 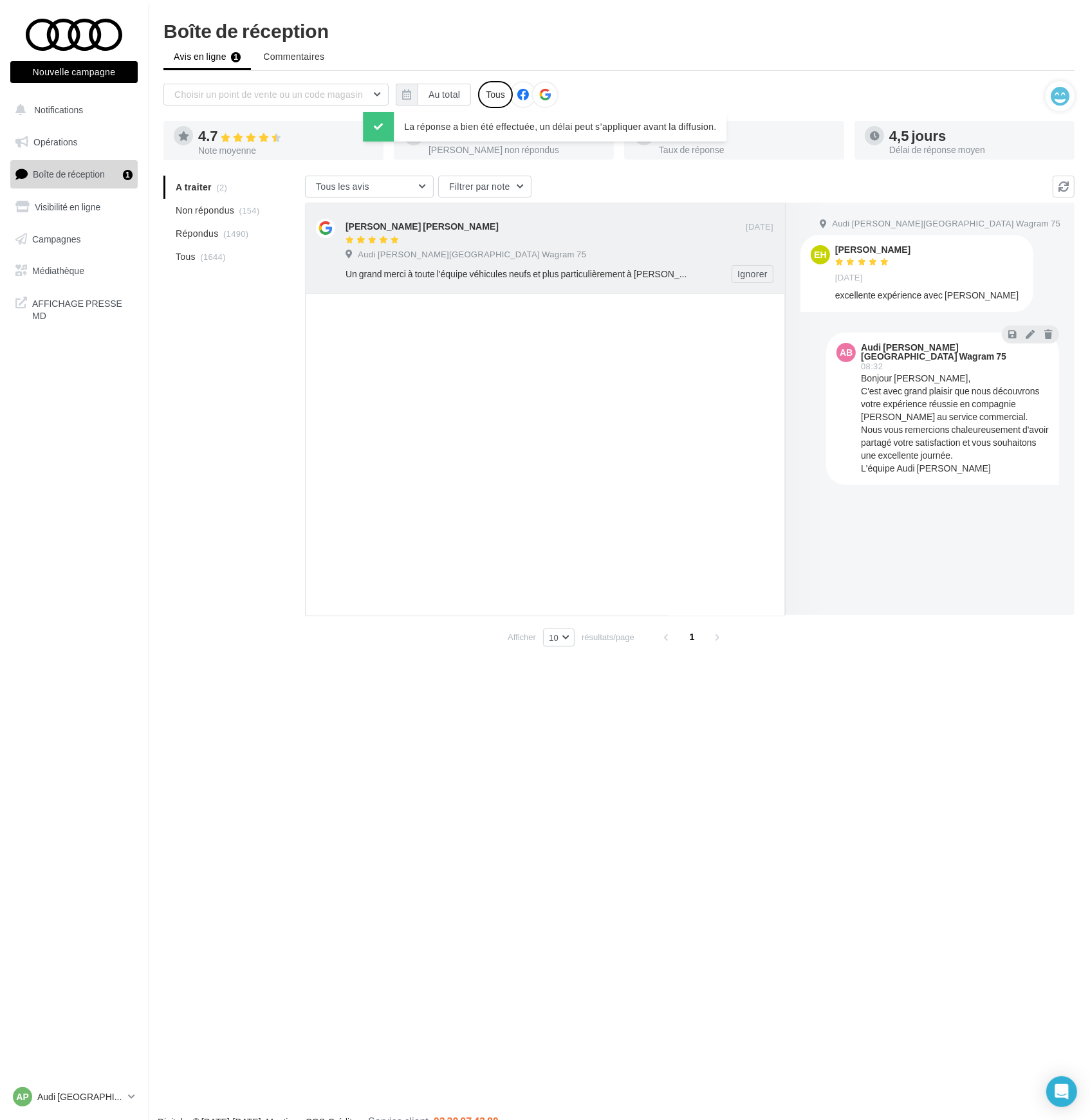 What do you see at coordinates (1062, 1092) in the screenshot?
I see `div: Open Intercom Messenger` at bounding box center [1062, 1092].